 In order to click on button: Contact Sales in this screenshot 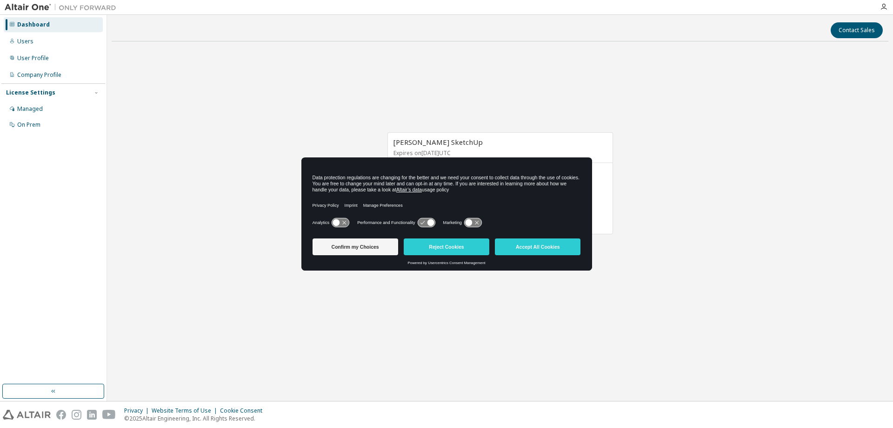, I will do `click(857, 30)`.